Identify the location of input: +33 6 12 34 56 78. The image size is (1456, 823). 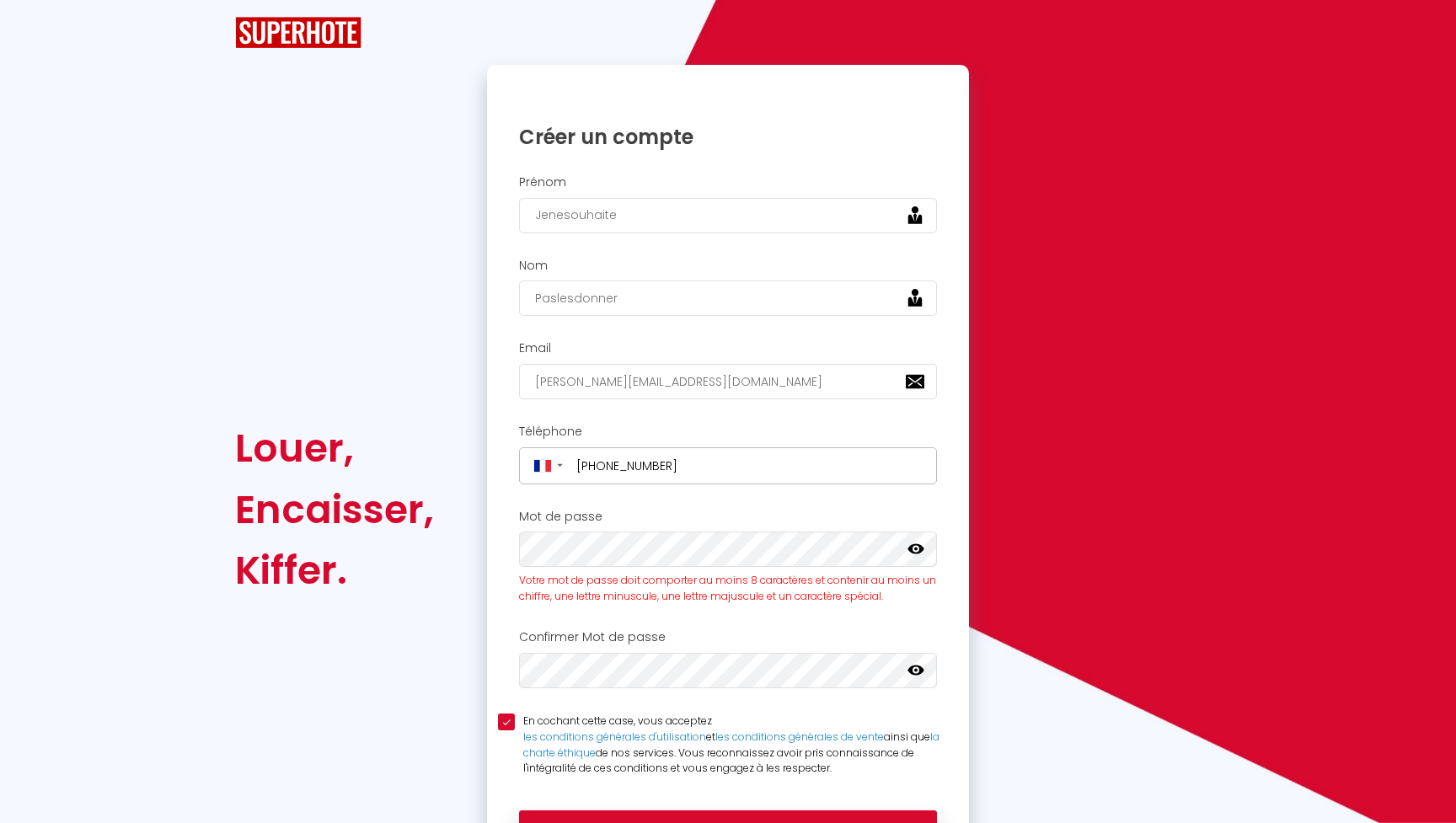
(751, 466).